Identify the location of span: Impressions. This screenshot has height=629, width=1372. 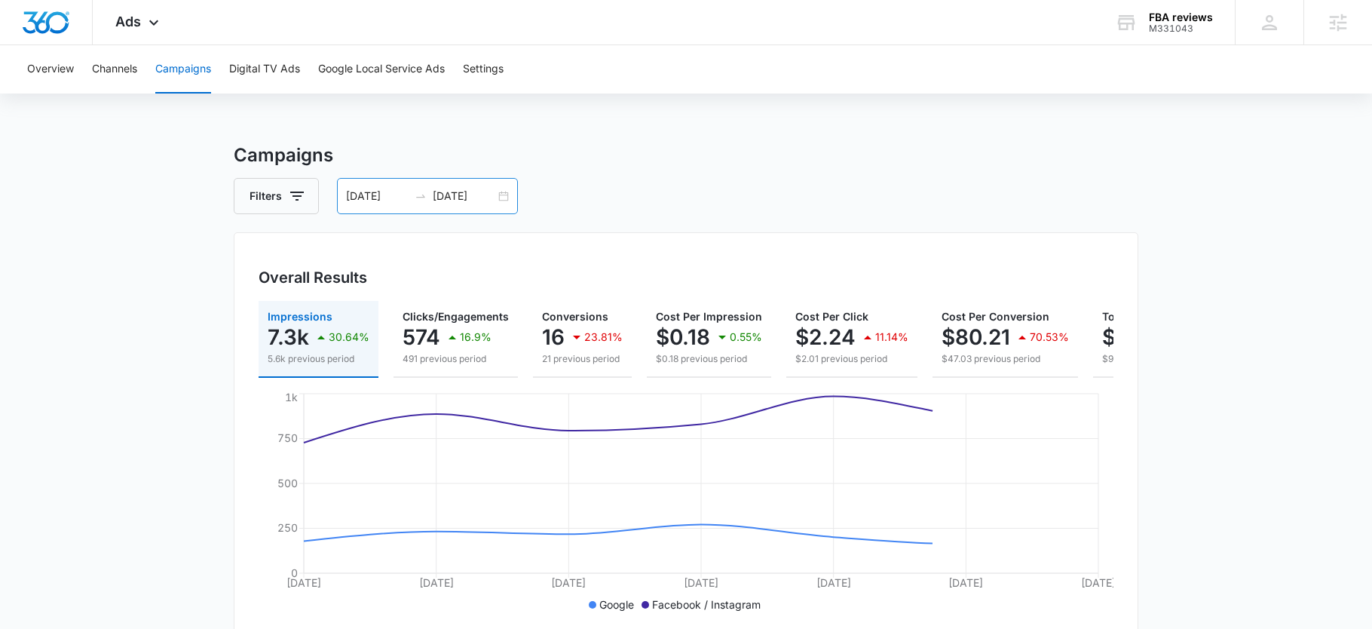
(300, 316).